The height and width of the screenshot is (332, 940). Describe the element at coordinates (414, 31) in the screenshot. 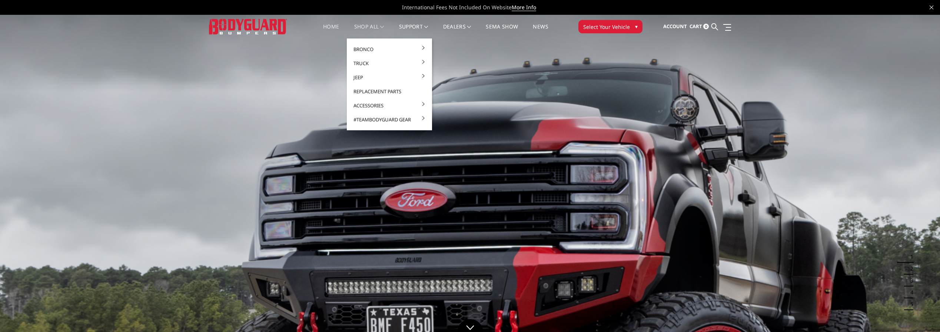

I see `a: Support` at that location.